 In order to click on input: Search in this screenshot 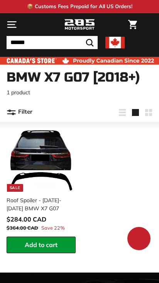, I will do `click(52, 43)`.